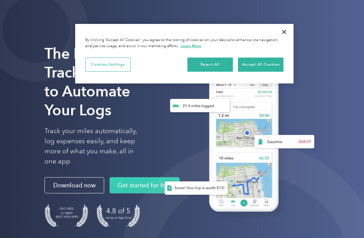 This screenshot has height=238, width=364. I want to click on button: Cookies Settings, so click(108, 65).